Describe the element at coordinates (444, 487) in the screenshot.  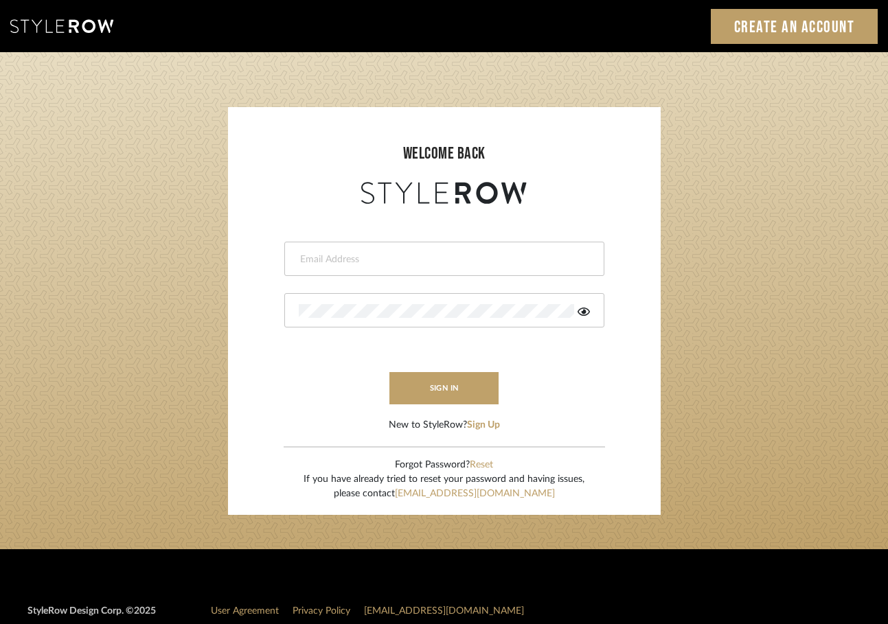
I see `div: If you have already tried to reset your password and having issues, please contact` at that location.